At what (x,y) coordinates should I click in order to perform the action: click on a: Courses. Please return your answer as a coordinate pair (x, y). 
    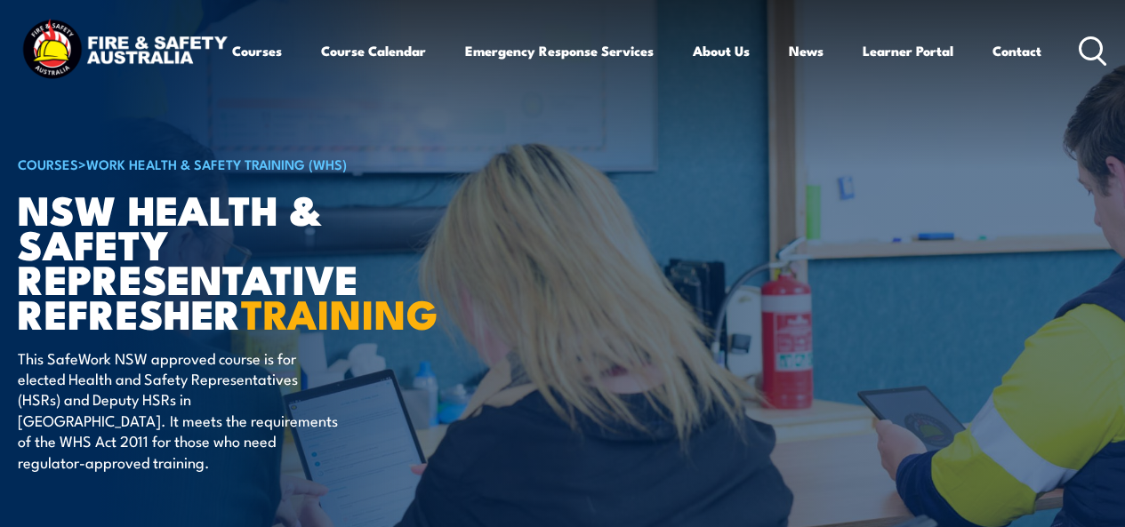
    Looking at the image, I should click on (257, 51).